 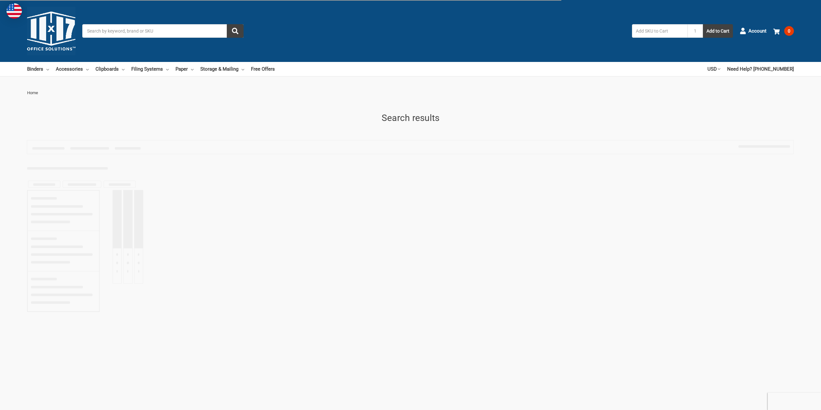 What do you see at coordinates (14, 11) in the screenshot?
I see `img: duty and tax information for United States` at bounding box center [14, 11].